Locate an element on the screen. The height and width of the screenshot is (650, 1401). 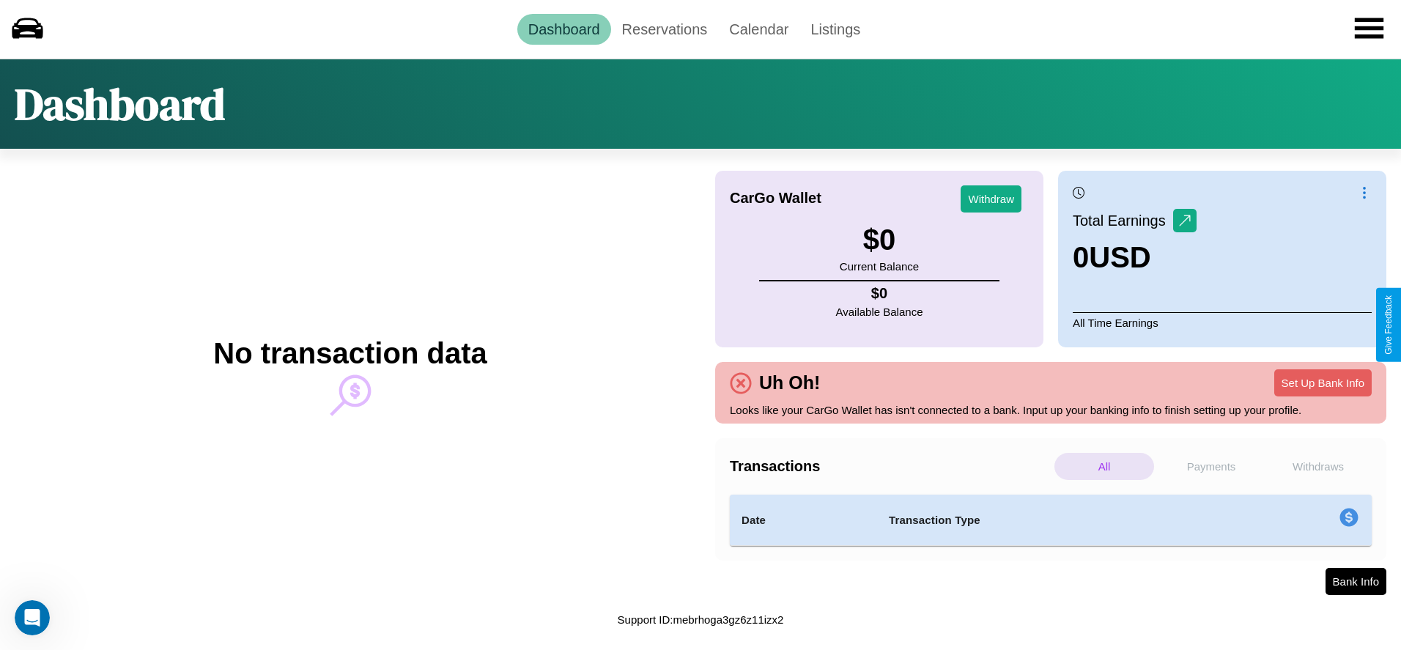
h4: Date is located at coordinates (803, 520).